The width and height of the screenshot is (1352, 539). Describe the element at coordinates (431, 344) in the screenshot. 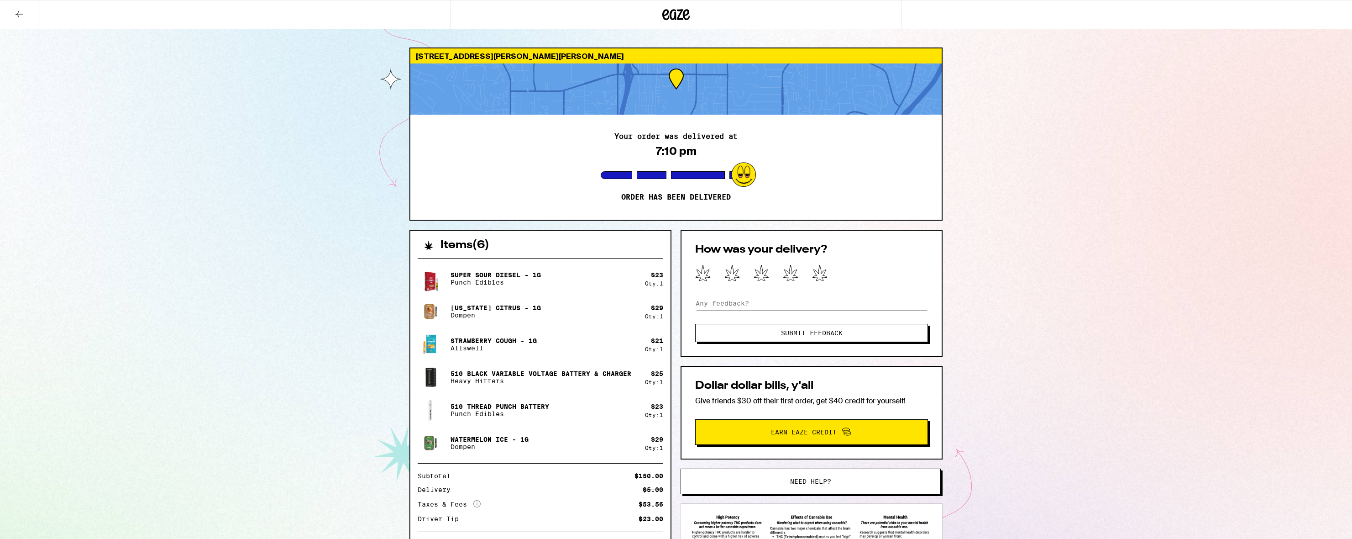

I see `img: Allswell - Strawberry Cough - 1g` at that location.